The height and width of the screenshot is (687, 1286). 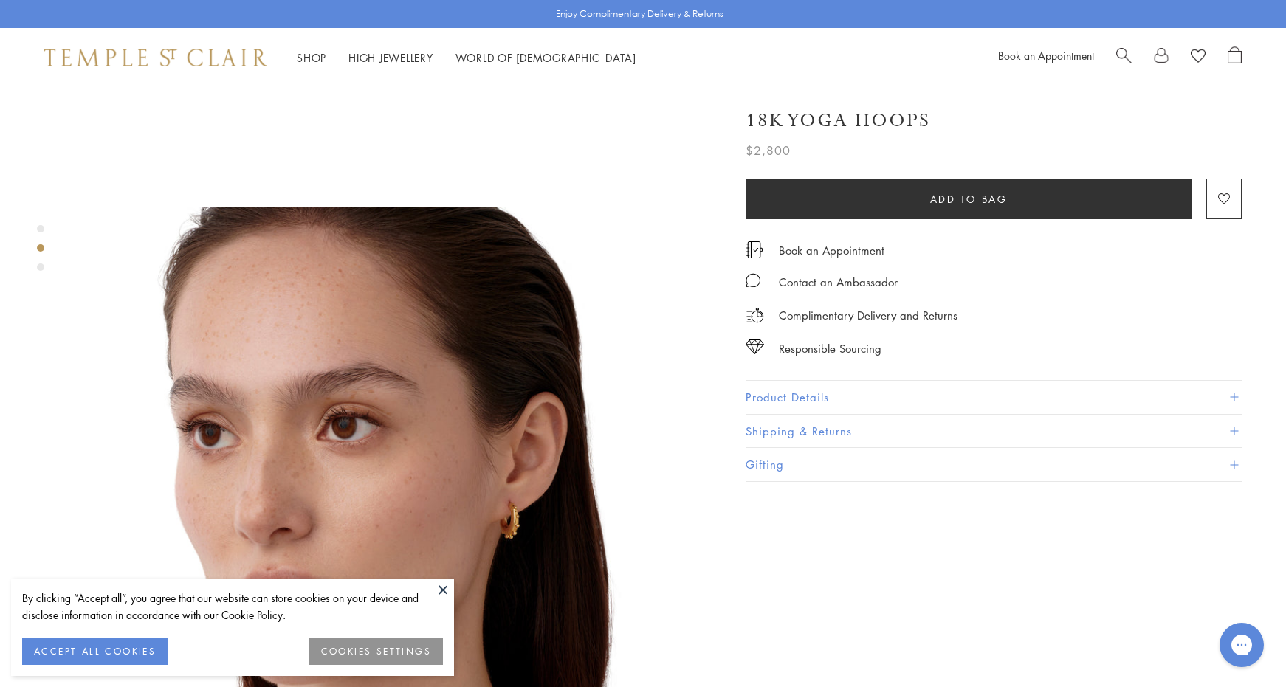 I want to click on button: Gorgias live chat, so click(x=30, y=27).